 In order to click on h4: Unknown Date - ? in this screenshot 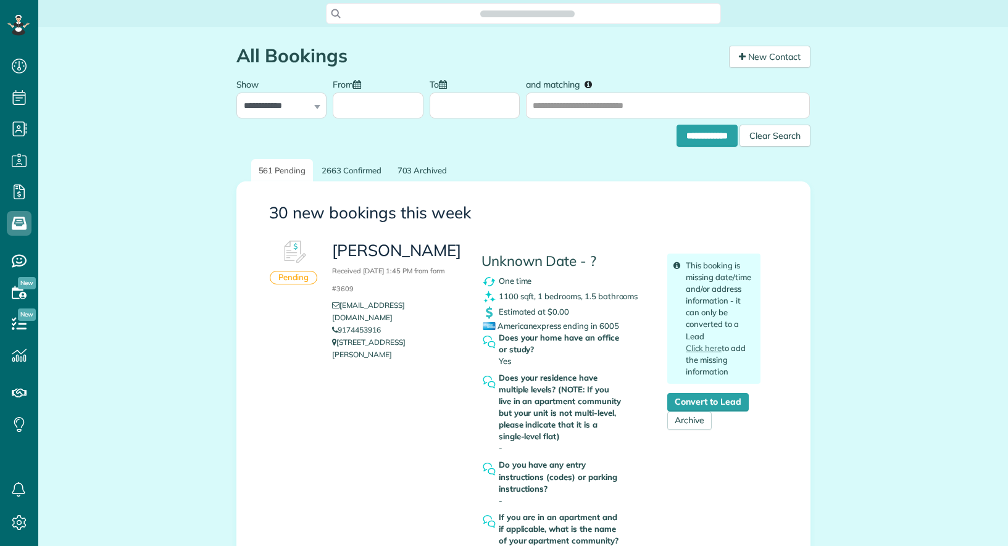, I will do `click(565, 261)`.